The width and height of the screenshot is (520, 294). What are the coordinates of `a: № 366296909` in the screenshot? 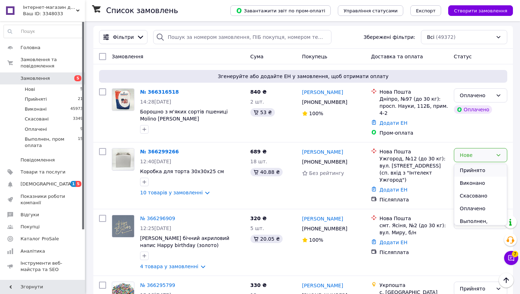 It's located at (157, 219).